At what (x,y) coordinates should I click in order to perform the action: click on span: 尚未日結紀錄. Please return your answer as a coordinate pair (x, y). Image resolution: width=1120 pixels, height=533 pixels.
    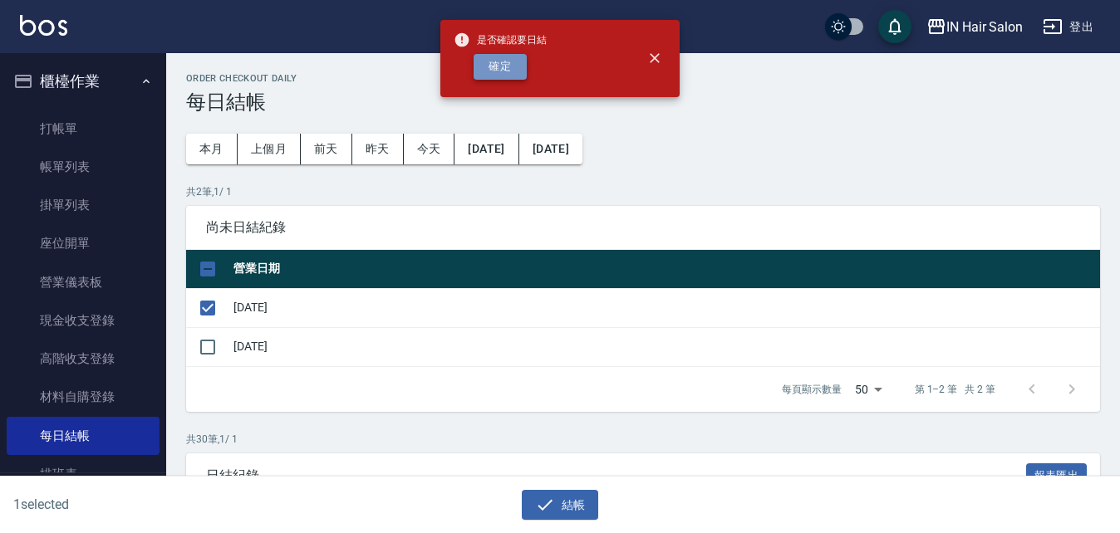
    Looking at the image, I should click on (643, 228).